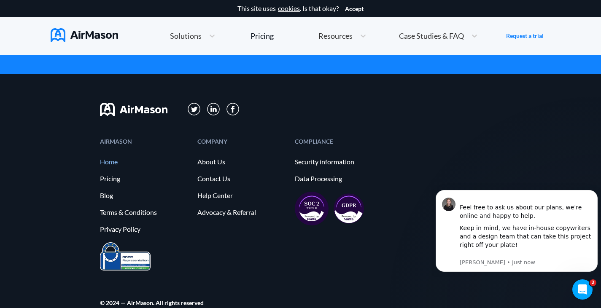 The image size is (601, 308). I want to click on img: svg+xml;base64,PD94bWwgdmVyc2lvbj0iMS4wIiBlbmNvZGluZz0iVVRGLTgiPz4KPHN2ZyB3aWR0aD0iMzBweCIgaGVpZ2..., so click(233, 109).